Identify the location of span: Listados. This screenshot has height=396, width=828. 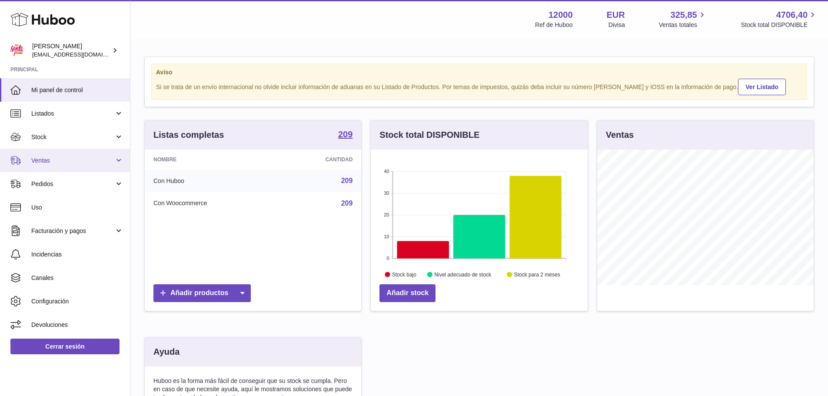
(73, 113).